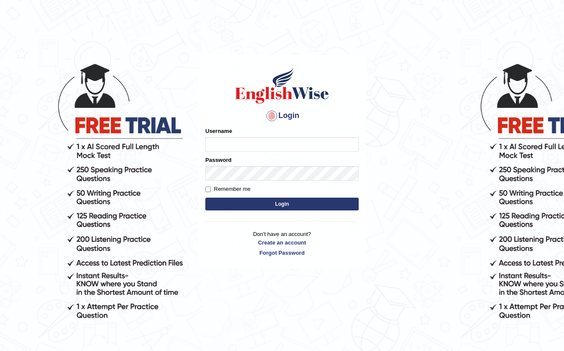 The height and width of the screenshot is (351, 564). Describe the element at coordinates (282, 86) in the screenshot. I see `img: Logo of English Wise sign in for intelligent practice with AI` at that location.